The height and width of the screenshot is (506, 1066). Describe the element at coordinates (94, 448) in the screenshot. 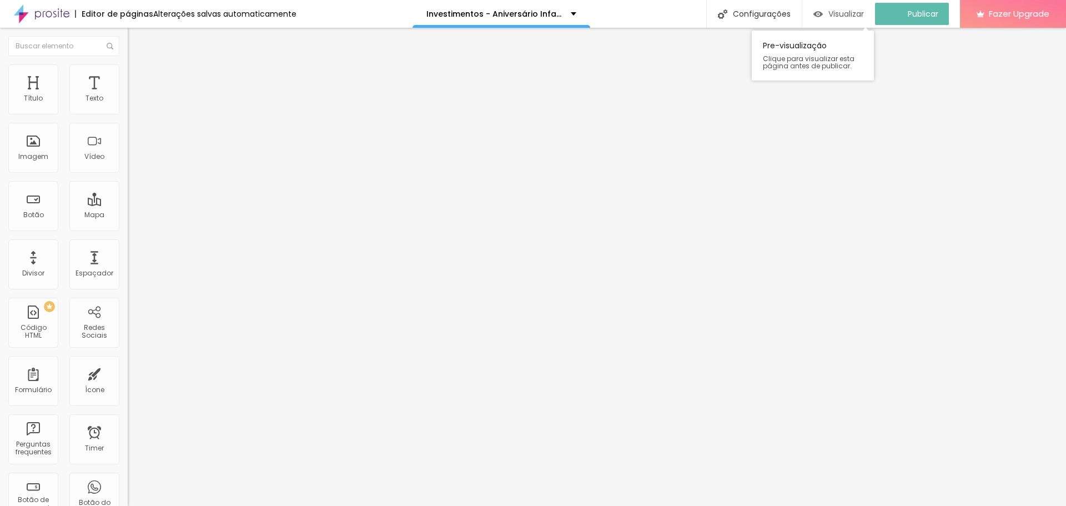

I see `div: Timer` at that location.